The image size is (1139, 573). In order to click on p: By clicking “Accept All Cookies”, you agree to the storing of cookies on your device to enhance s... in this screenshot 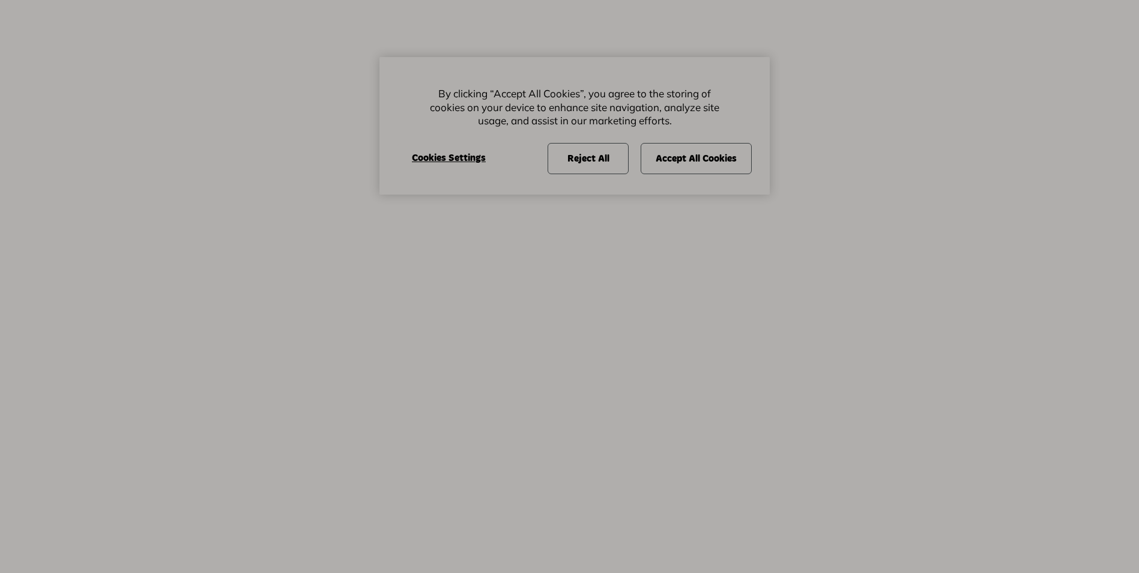, I will do `click(575, 107)`.